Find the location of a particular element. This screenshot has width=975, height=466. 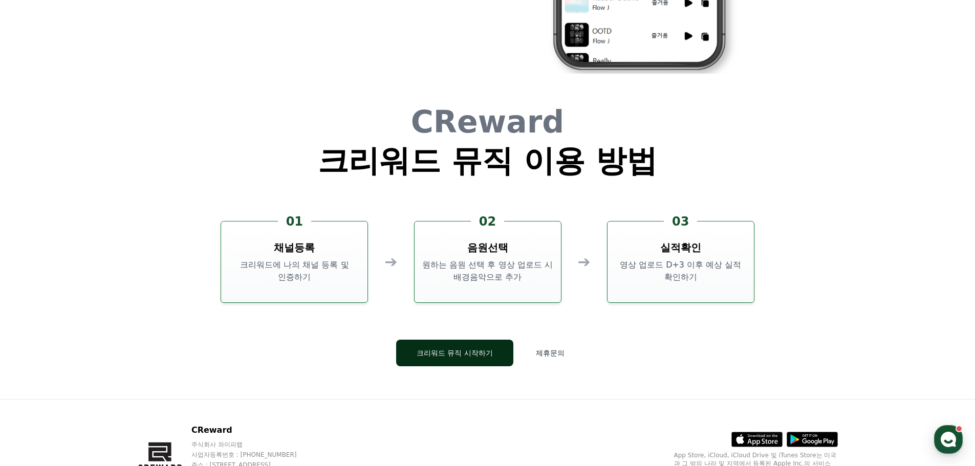

p: 크리워드에 나의 채널 등록 및 인증하기 is located at coordinates (294, 271).